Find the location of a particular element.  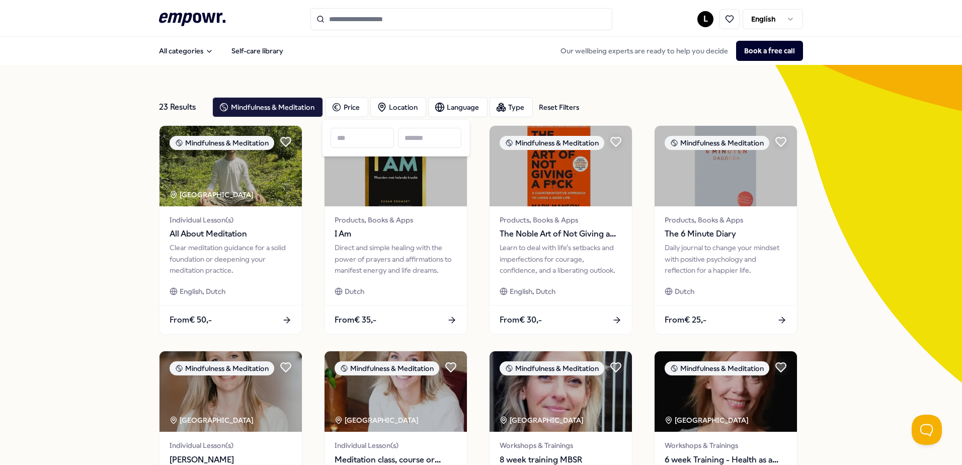

button: Price is located at coordinates (347, 107).